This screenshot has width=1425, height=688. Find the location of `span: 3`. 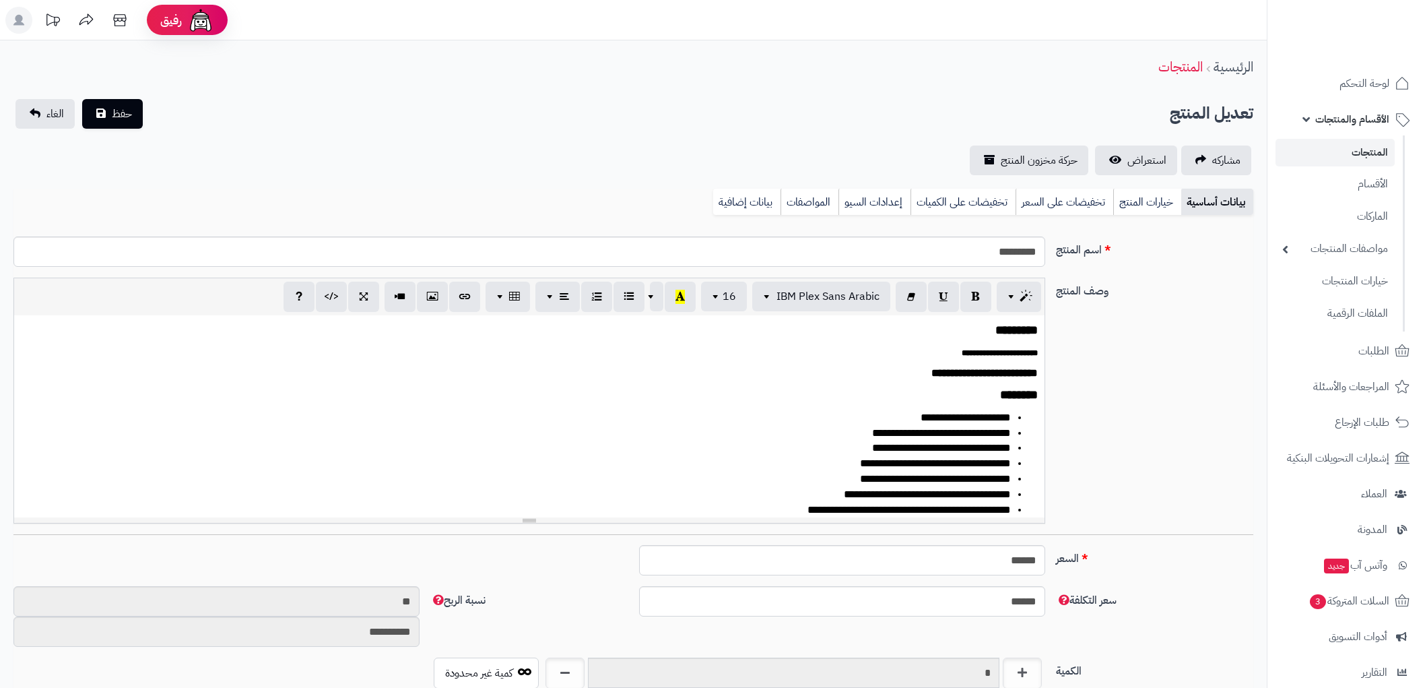

span: 3 is located at coordinates (1318, 601).